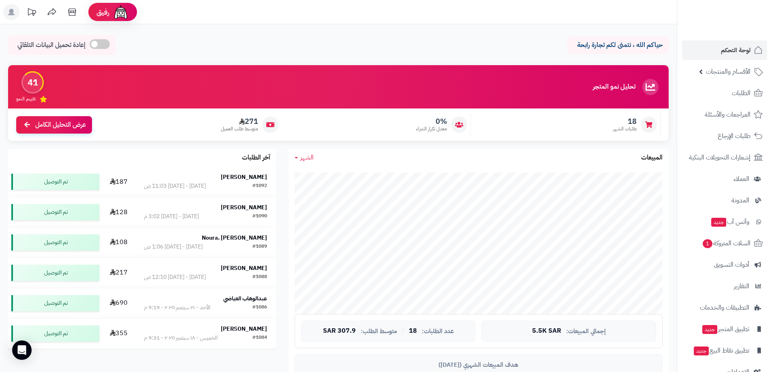  Describe the element at coordinates (103, 12) in the screenshot. I see `span: رفيق` at that location.